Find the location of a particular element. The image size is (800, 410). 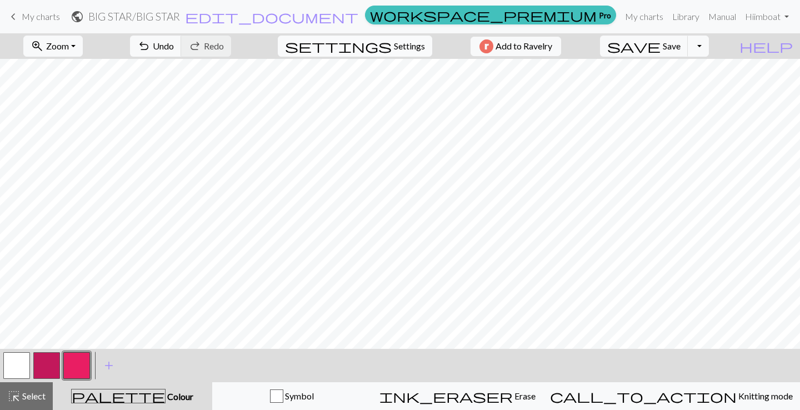

span: undo is located at coordinates (144, 46).